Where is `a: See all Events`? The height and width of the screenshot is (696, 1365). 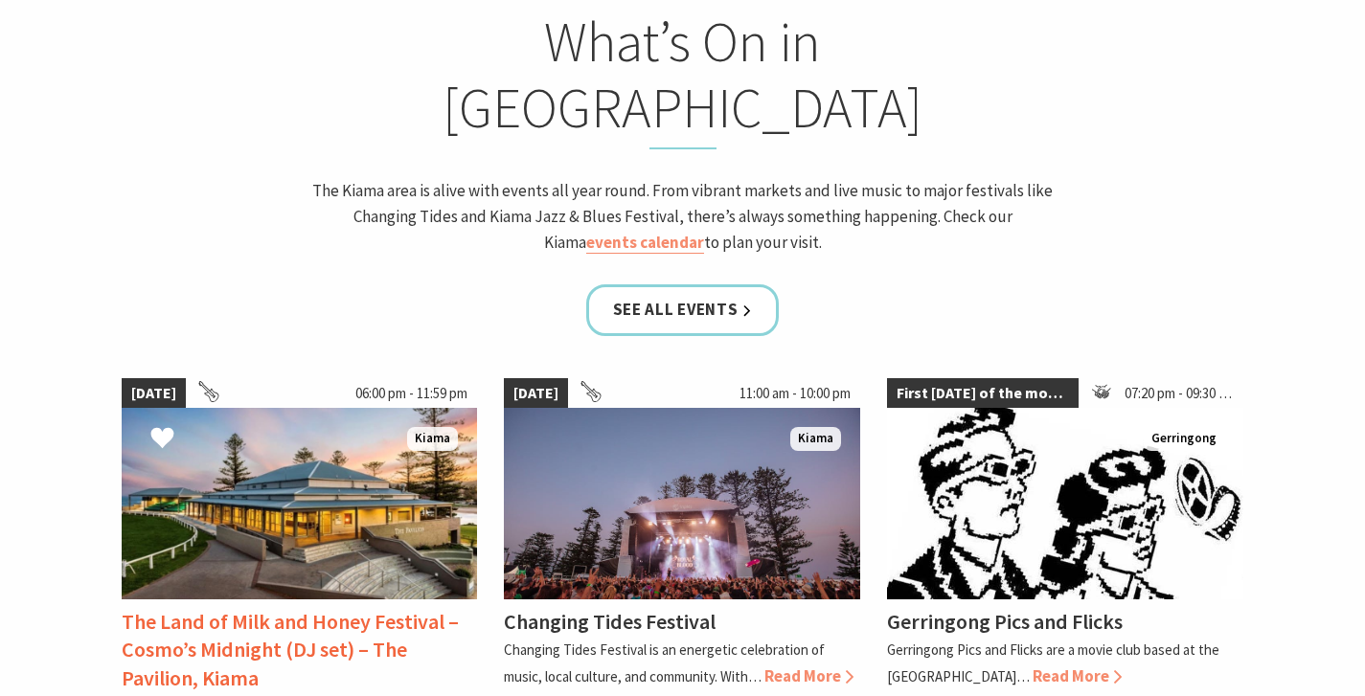
a: See all Events is located at coordinates (683, 309).